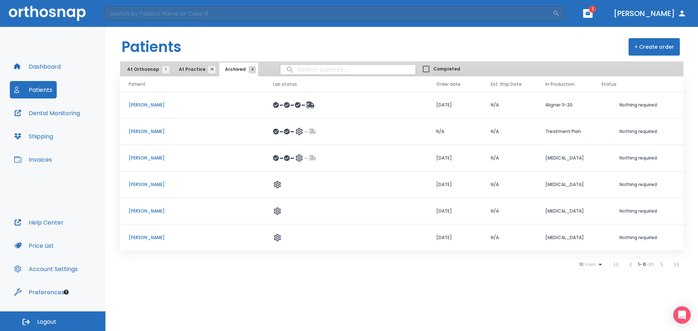 The width and height of the screenshot is (698, 331). Describe the element at coordinates (195, 69) in the screenshot. I see `span: At Practice` at that location.